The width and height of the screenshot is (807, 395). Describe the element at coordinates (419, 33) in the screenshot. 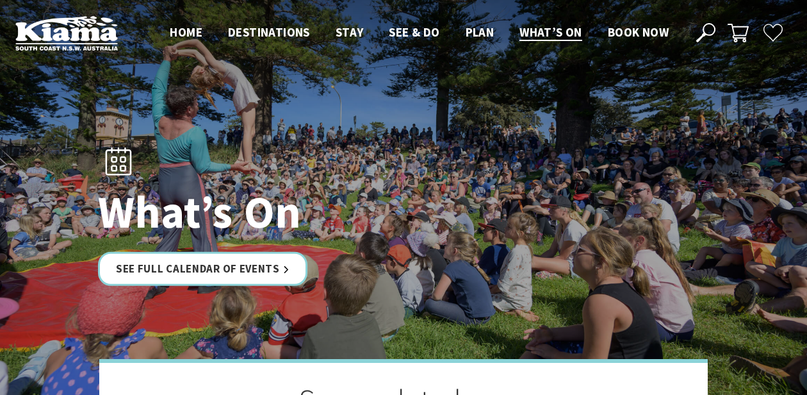

I see `nav: Main Menu` at that location.